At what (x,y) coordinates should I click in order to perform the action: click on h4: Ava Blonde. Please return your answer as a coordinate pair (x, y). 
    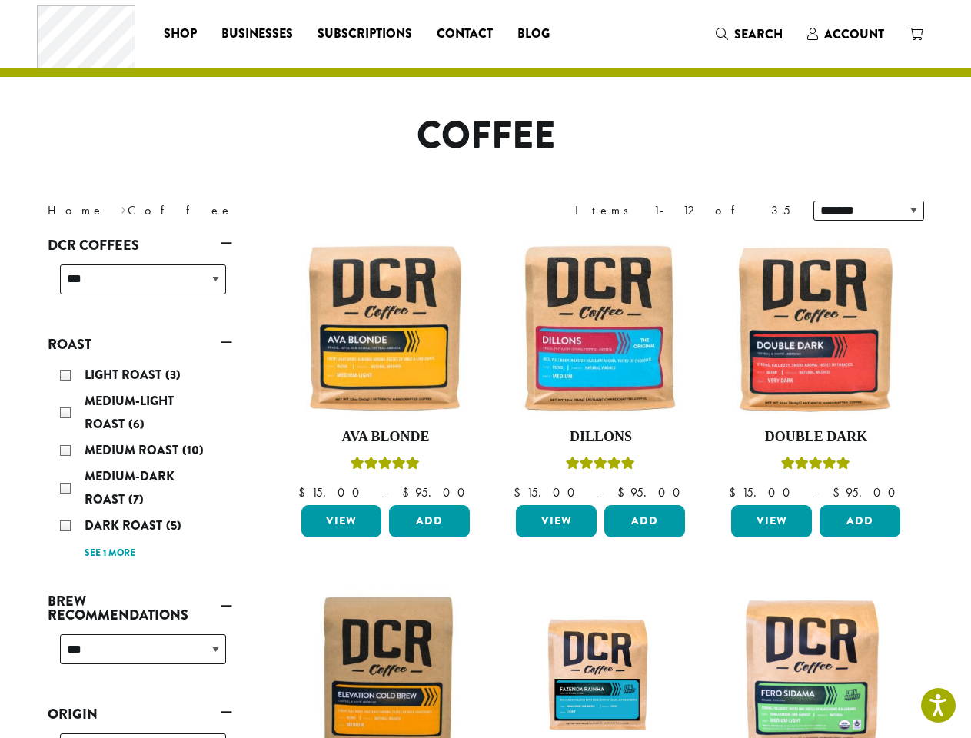
    Looking at the image, I should click on (386, 438).